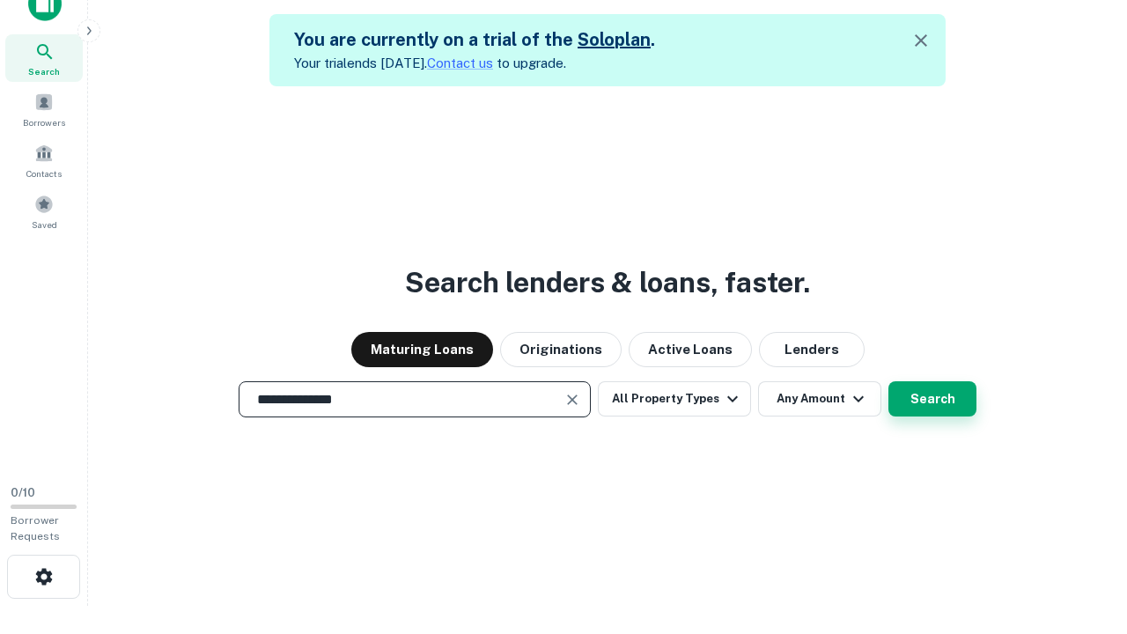 This screenshot has width=1127, height=634. I want to click on div: Search, so click(44, 58).